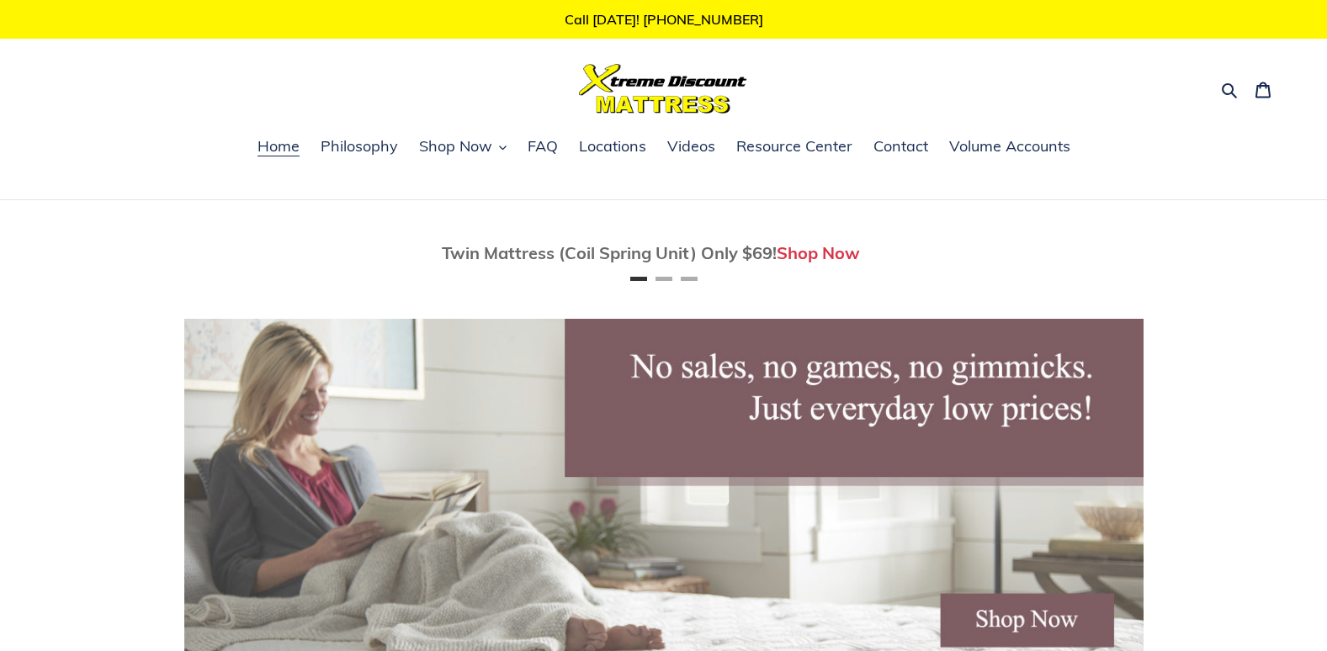 The height and width of the screenshot is (651, 1327). What do you see at coordinates (455, 146) in the screenshot?
I see `span: Shop Now` at bounding box center [455, 146].